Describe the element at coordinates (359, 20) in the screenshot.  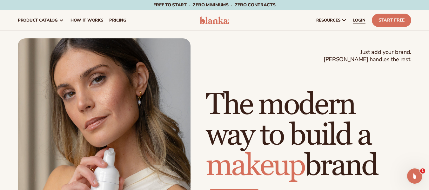
I see `a: LOGIN` at that location.